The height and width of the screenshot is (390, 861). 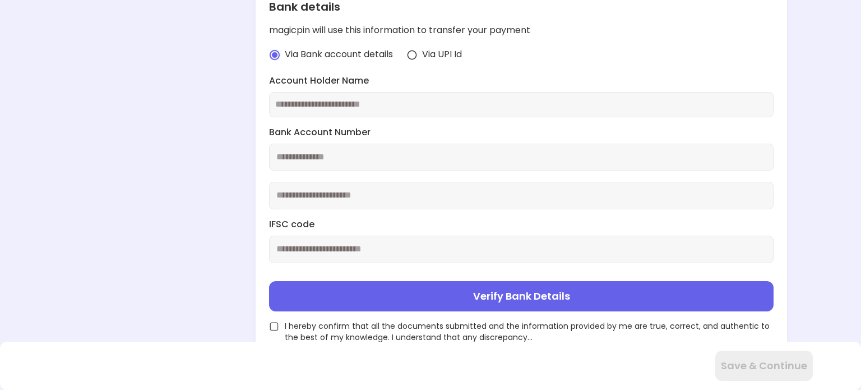 I want to click on label: Account Holder Name, so click(x=521, y=81).